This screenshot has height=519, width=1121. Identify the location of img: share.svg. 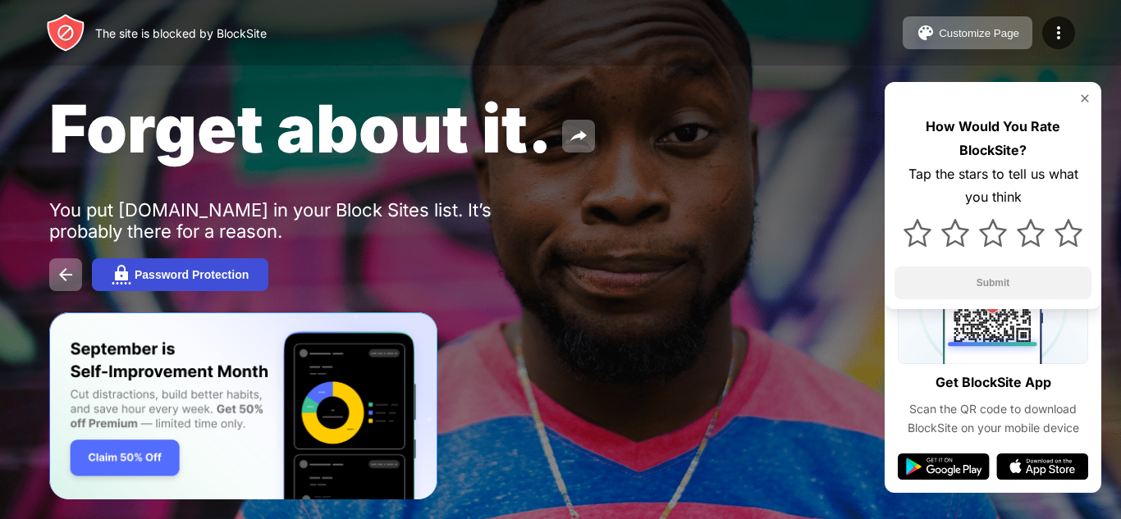
(578, 136).